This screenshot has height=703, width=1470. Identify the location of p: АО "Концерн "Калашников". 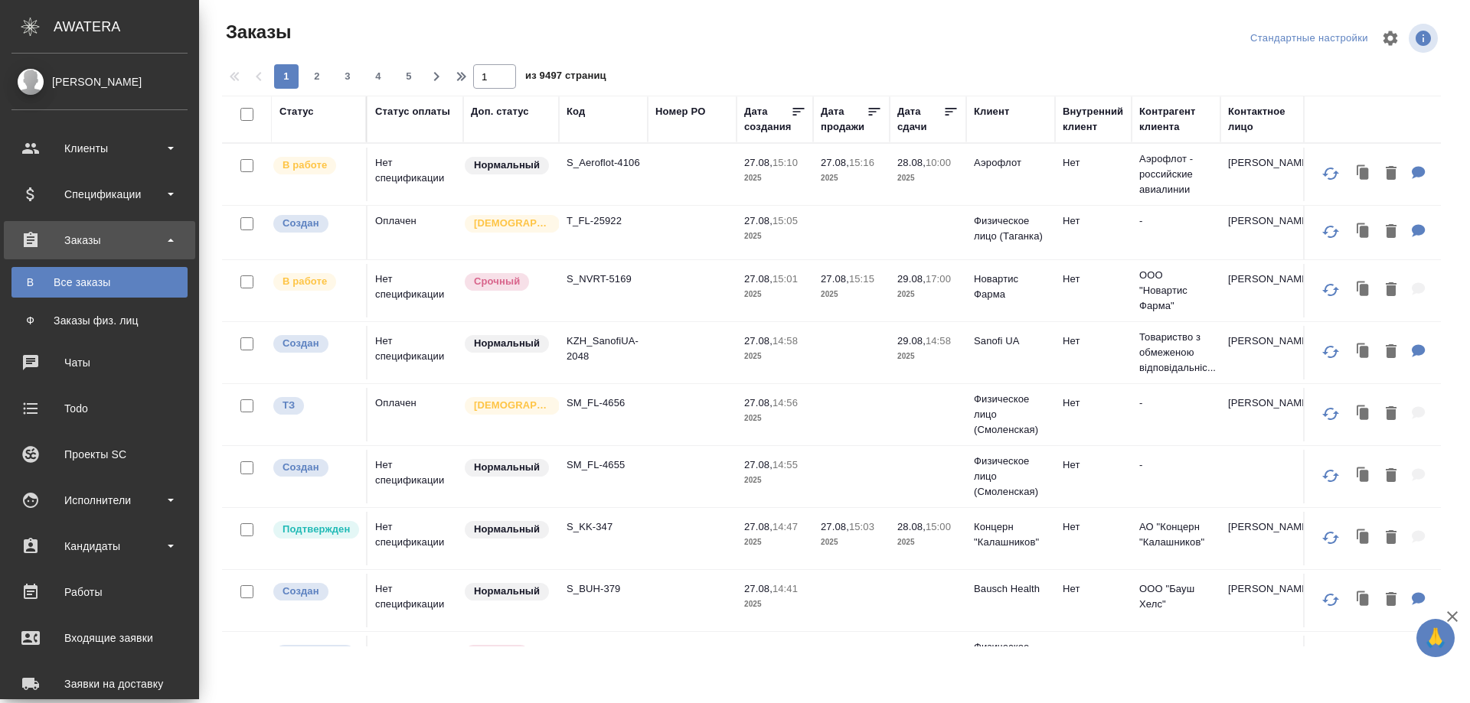
(1176, 535).